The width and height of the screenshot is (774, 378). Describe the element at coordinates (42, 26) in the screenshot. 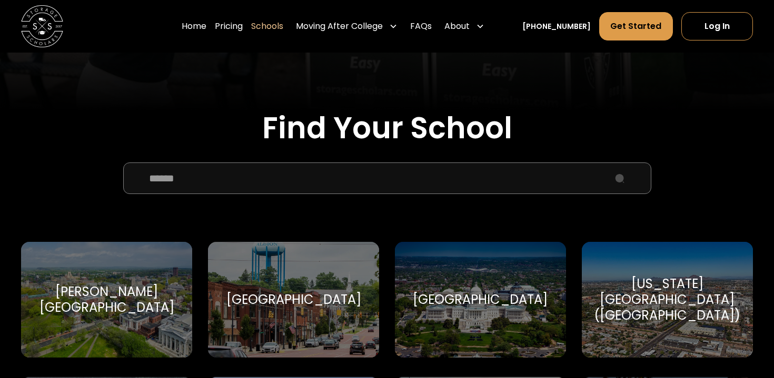

I see `a: home` at that location.